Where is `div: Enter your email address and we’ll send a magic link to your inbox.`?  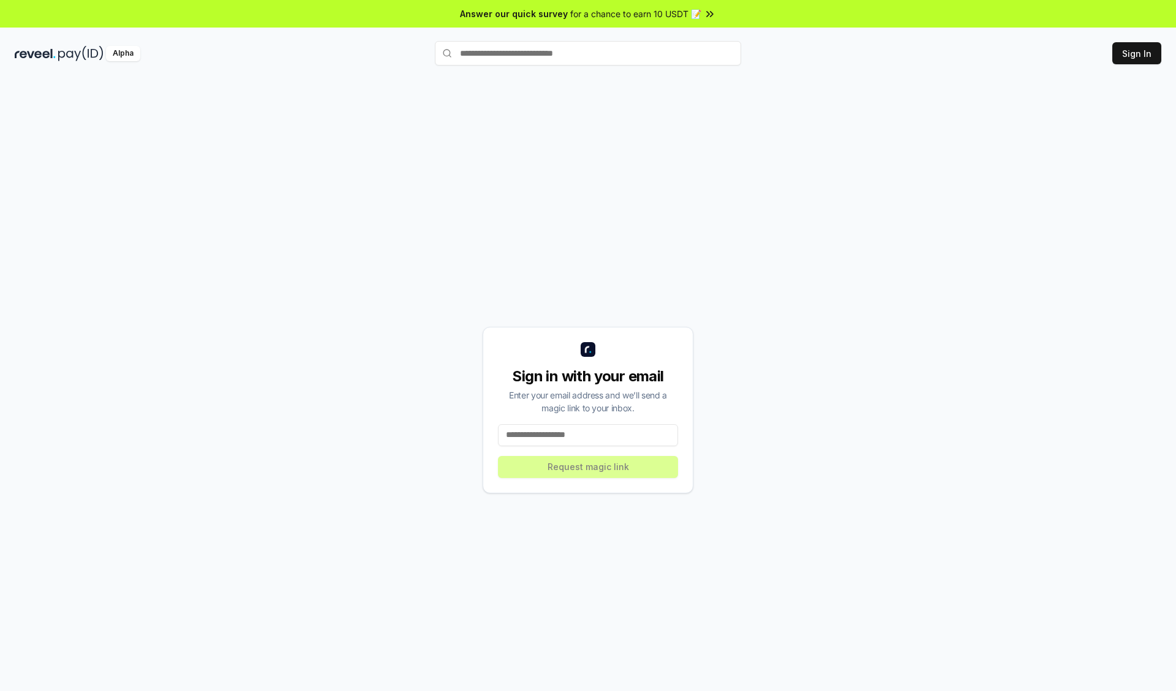 div: Enter your email address and we’ll send a magic link to your inbox. is located at coordinates (588, 402).